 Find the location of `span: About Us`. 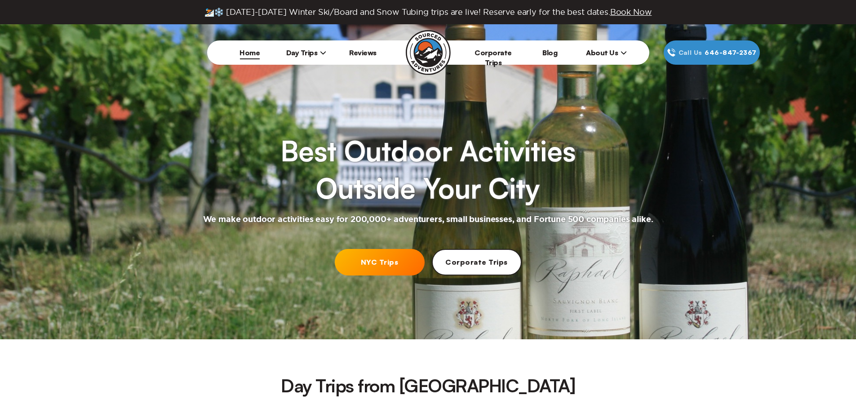

span: About Us is located at coordinates (606, 53).